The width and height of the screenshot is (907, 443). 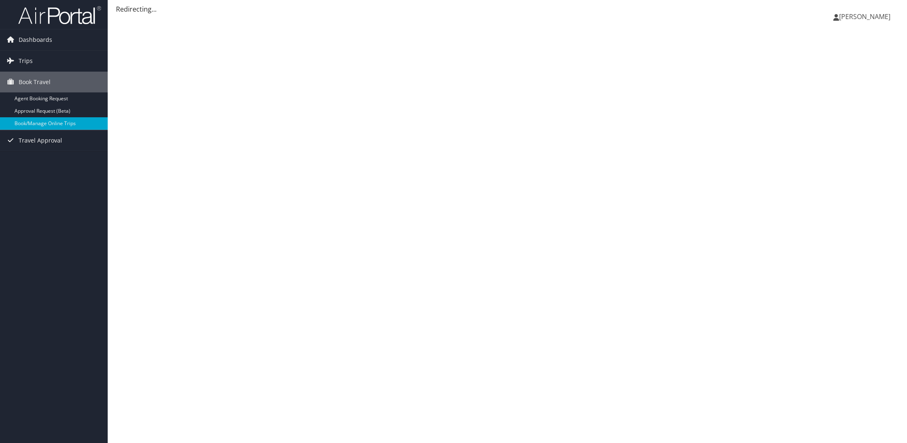 I want to click on div: Redirecting..., so click(x=508, y=9).